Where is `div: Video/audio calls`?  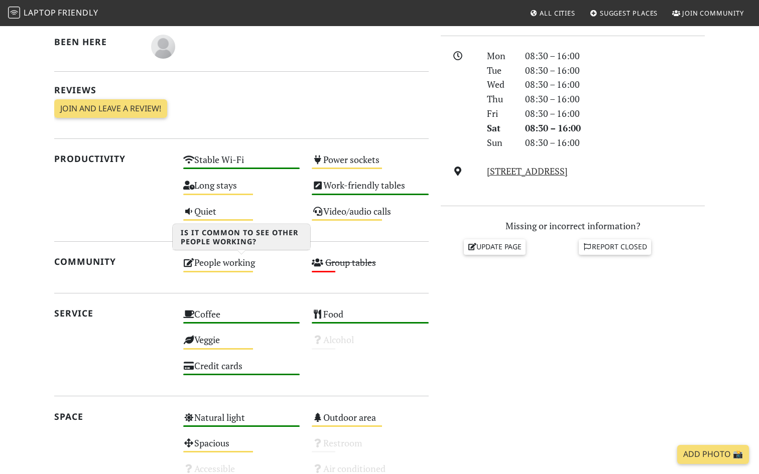 div: Video/audio calls is located at coordinates (370, 216).